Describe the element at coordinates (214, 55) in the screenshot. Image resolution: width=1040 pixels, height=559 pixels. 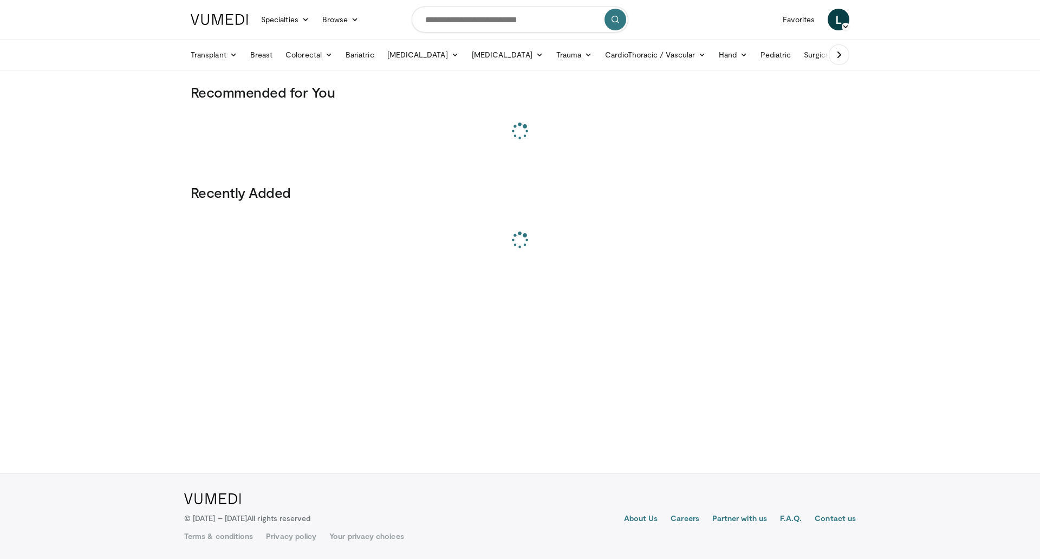
I see `a: Transplant` at that location.